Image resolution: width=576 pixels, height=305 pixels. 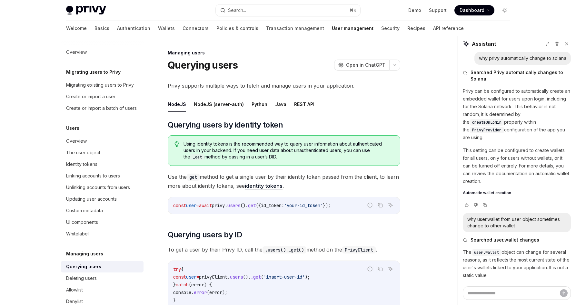 I want to click on a: Whitelabel, so click(x=102, y=234).